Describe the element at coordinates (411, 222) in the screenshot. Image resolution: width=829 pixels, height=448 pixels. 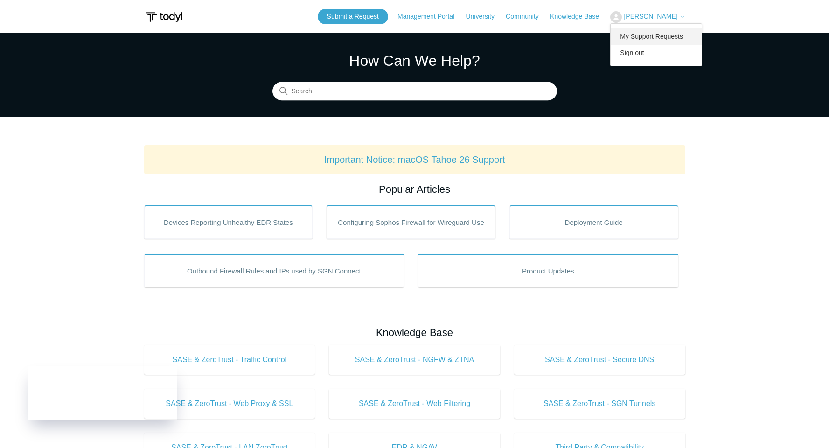
I see `a: Configuring Sophos Firewall for Wireguard Use` at that location.